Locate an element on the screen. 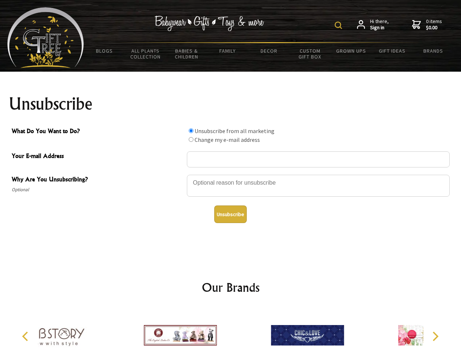  img: Babyware - Gifts - Toys and more... is located at coordinates (46, 38).